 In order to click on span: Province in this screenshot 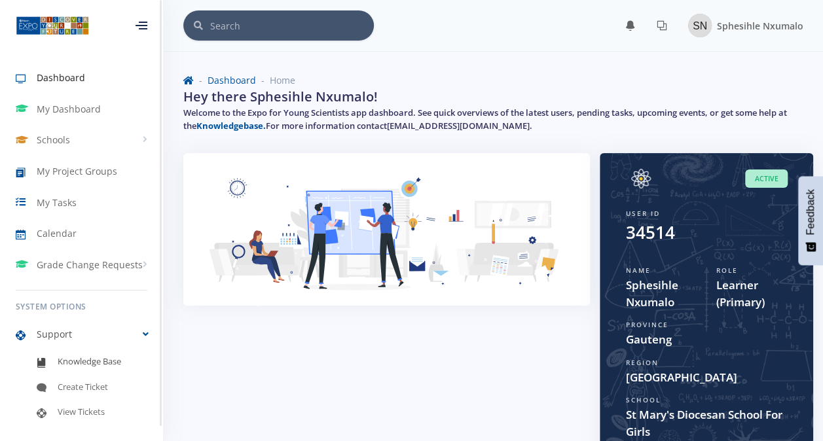, I will do `click(646, 325)`.